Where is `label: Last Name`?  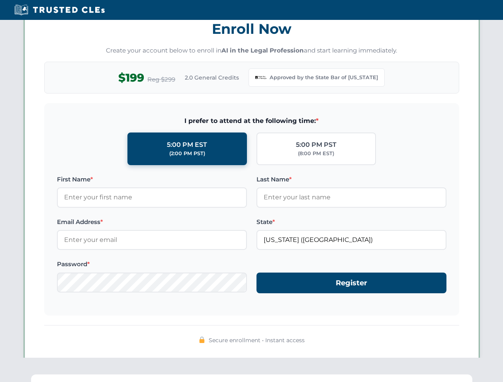 label: Last Name is located at coordinates (351, 180).